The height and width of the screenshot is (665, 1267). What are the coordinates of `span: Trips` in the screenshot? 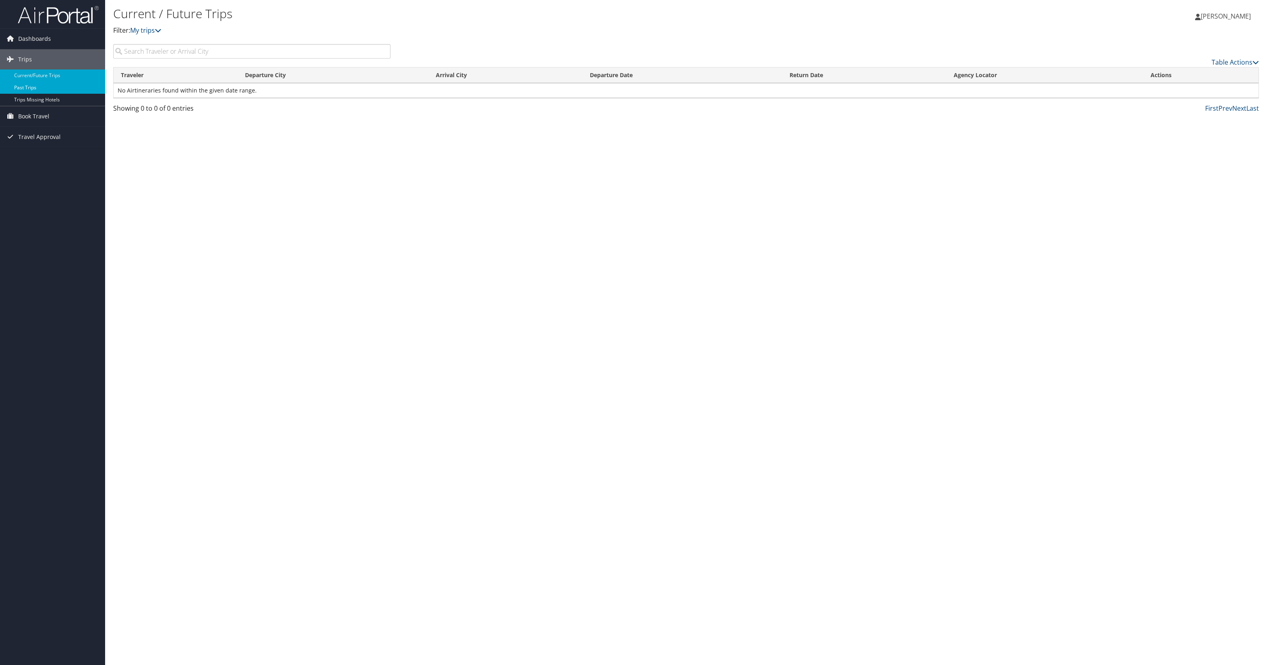 It's located at (25, 59).